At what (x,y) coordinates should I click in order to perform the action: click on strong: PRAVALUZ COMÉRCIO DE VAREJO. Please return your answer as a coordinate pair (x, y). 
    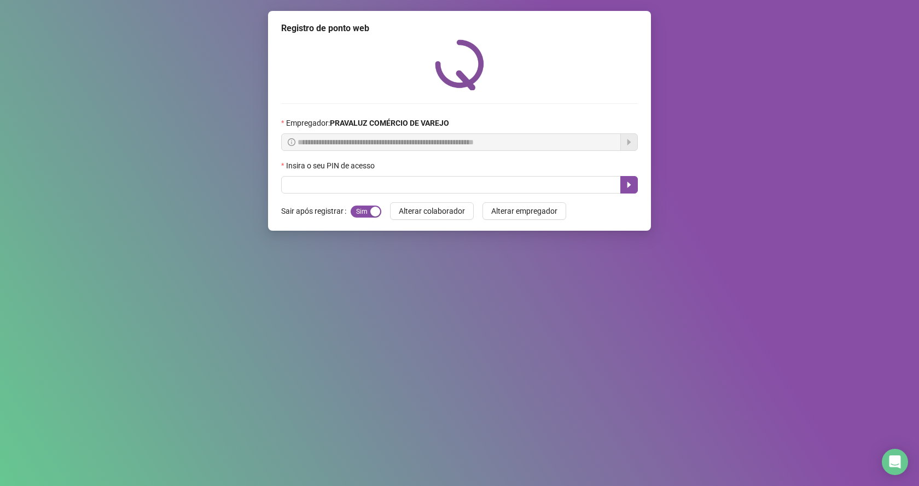
    Looking at the image, I should click on (389, 123).